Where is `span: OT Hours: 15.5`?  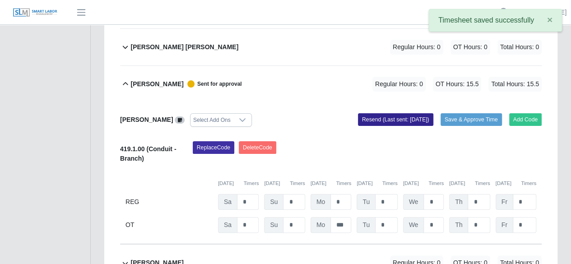
span: OT Hours: 15.5 is located at coordinates (457, 84).